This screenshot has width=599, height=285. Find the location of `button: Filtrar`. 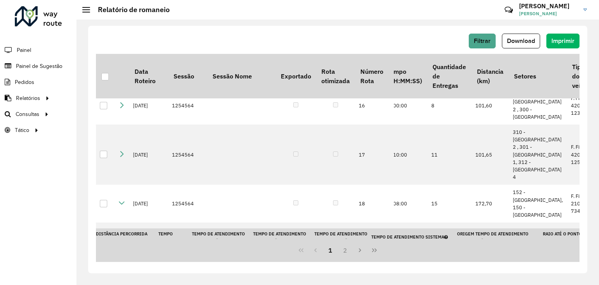

button: Filtrar is located at coordinates (482, 41).